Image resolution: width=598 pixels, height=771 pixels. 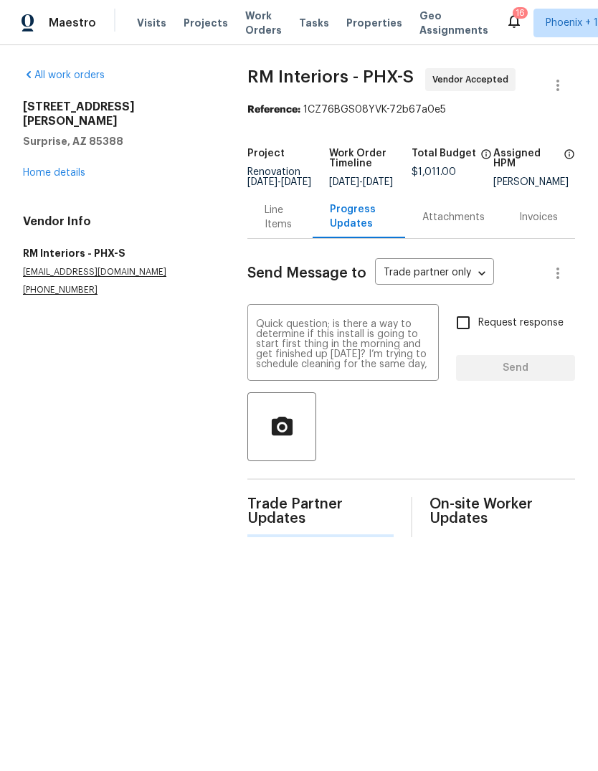 What do you see at coordinates (320, 511) in the screenshot?
I see `span: Trade Partner Updates` at bounding box center [320, 511].